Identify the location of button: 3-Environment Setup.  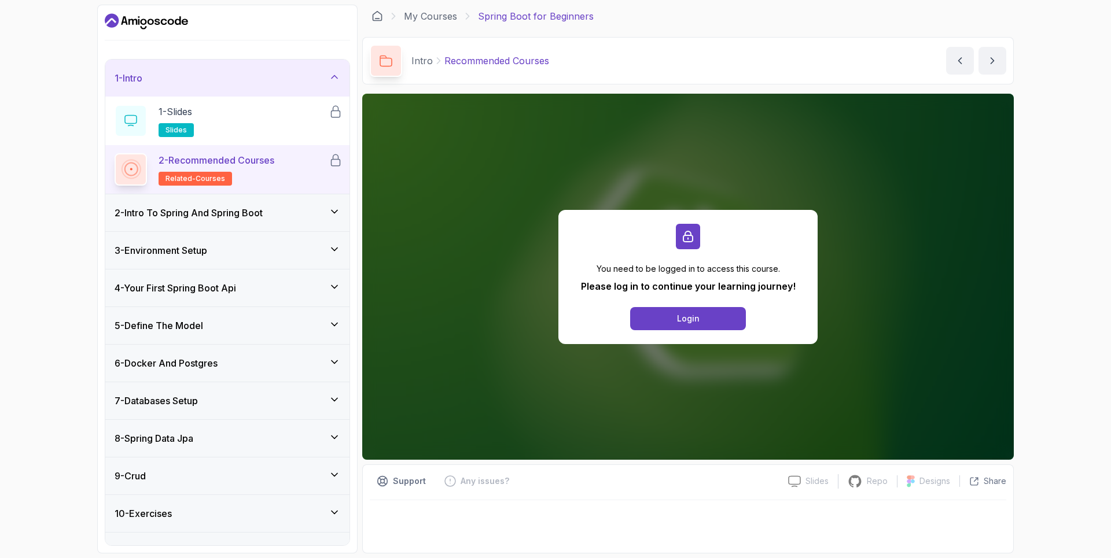
(227, 251).